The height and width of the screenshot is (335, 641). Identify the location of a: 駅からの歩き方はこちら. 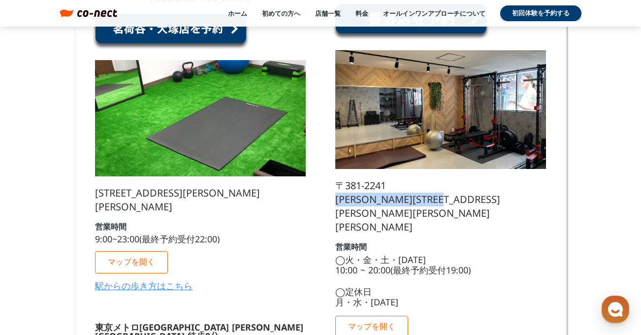
(144, 286).